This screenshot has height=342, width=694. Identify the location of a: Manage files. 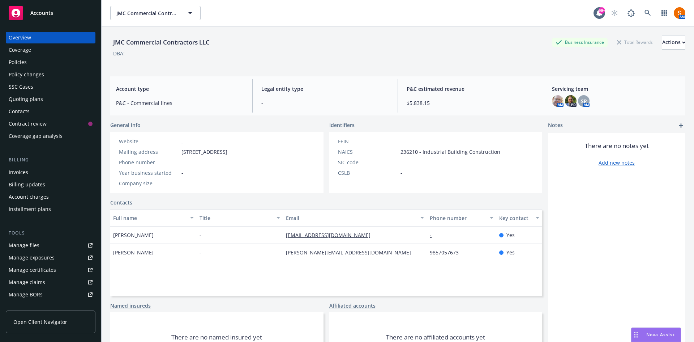
(51, 245).